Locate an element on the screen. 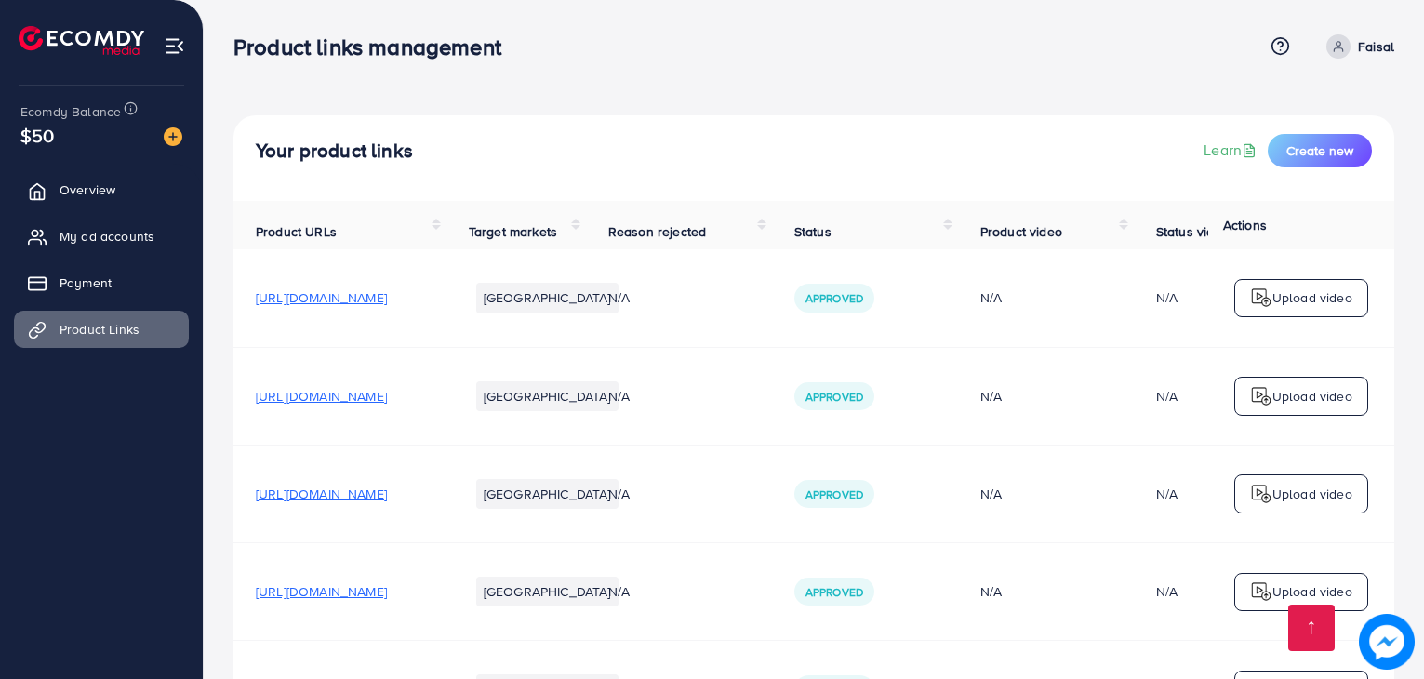  p: Faisal is located at coordinates (1375, 46).